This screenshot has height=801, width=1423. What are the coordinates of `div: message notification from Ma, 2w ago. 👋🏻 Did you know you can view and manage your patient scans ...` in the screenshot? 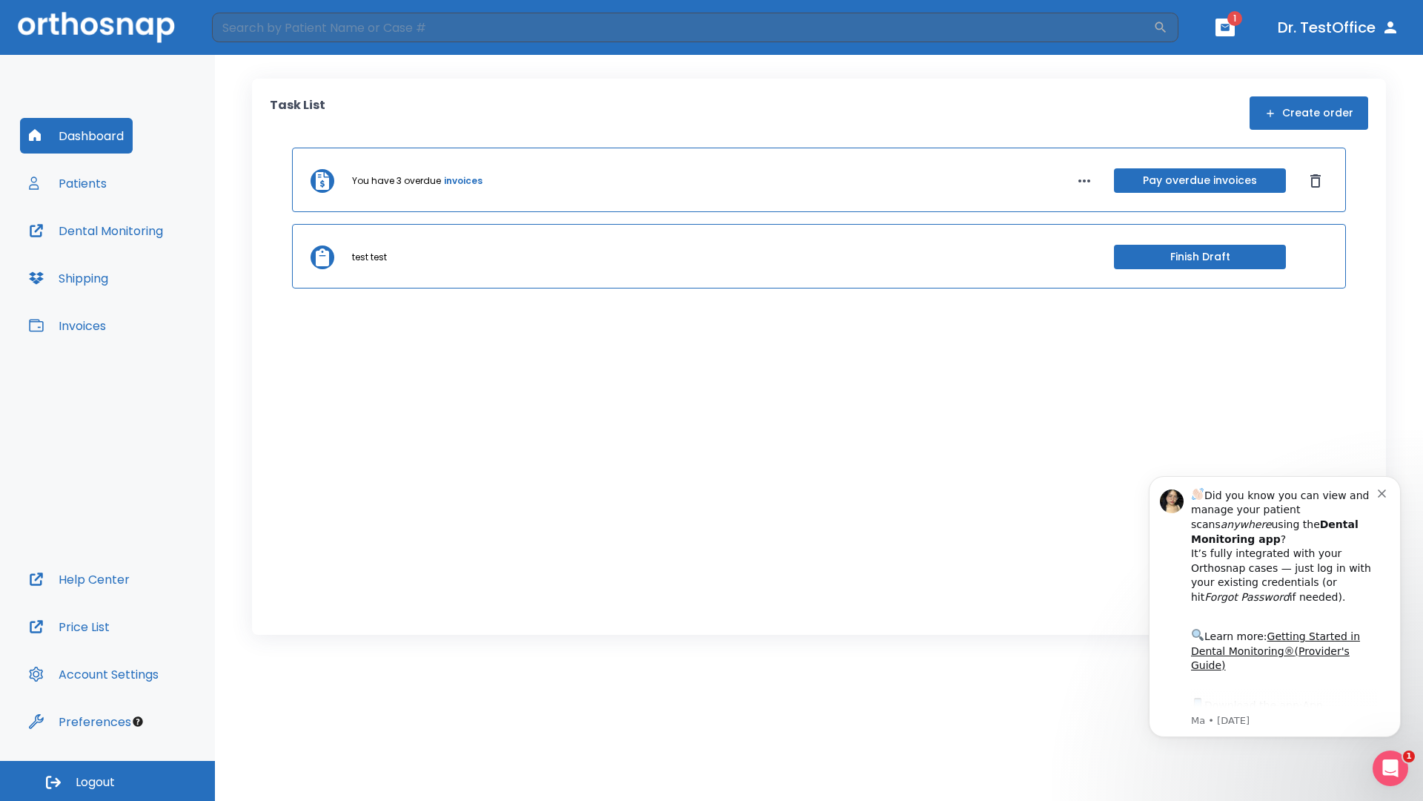 It's located at (148, 153).